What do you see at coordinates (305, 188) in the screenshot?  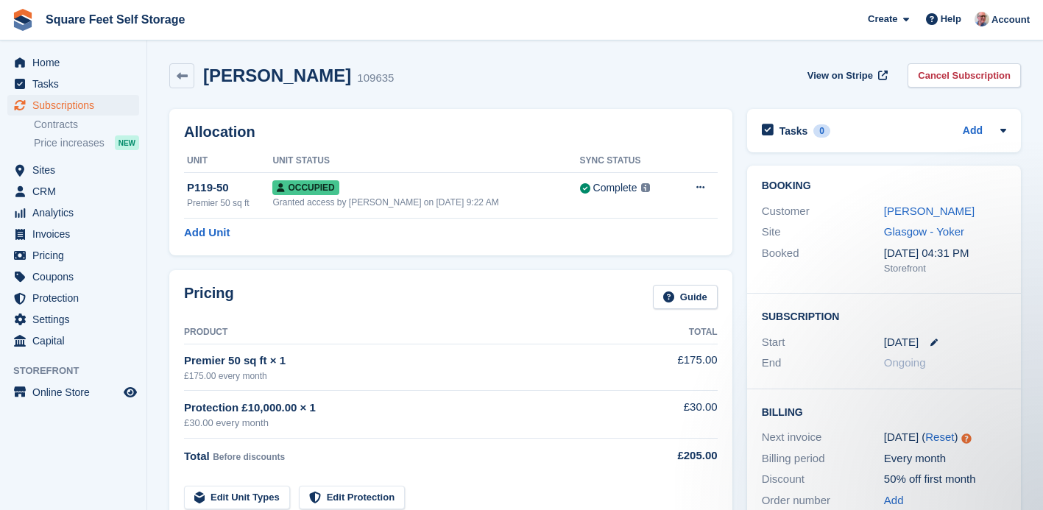 I see `span: Occupied` at bounding box center [305, 188].